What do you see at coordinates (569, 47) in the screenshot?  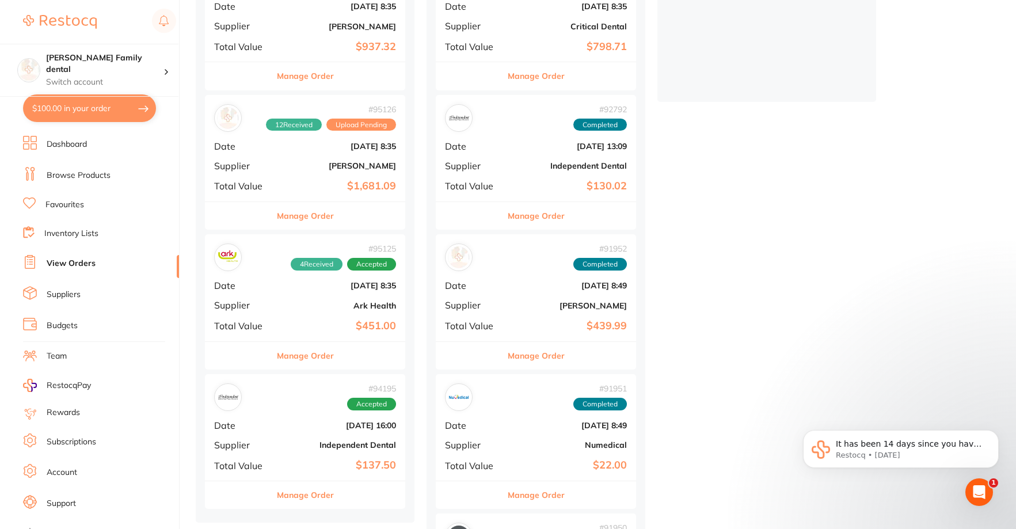 I see `b: $798.71` at bounding box center [569, 47].